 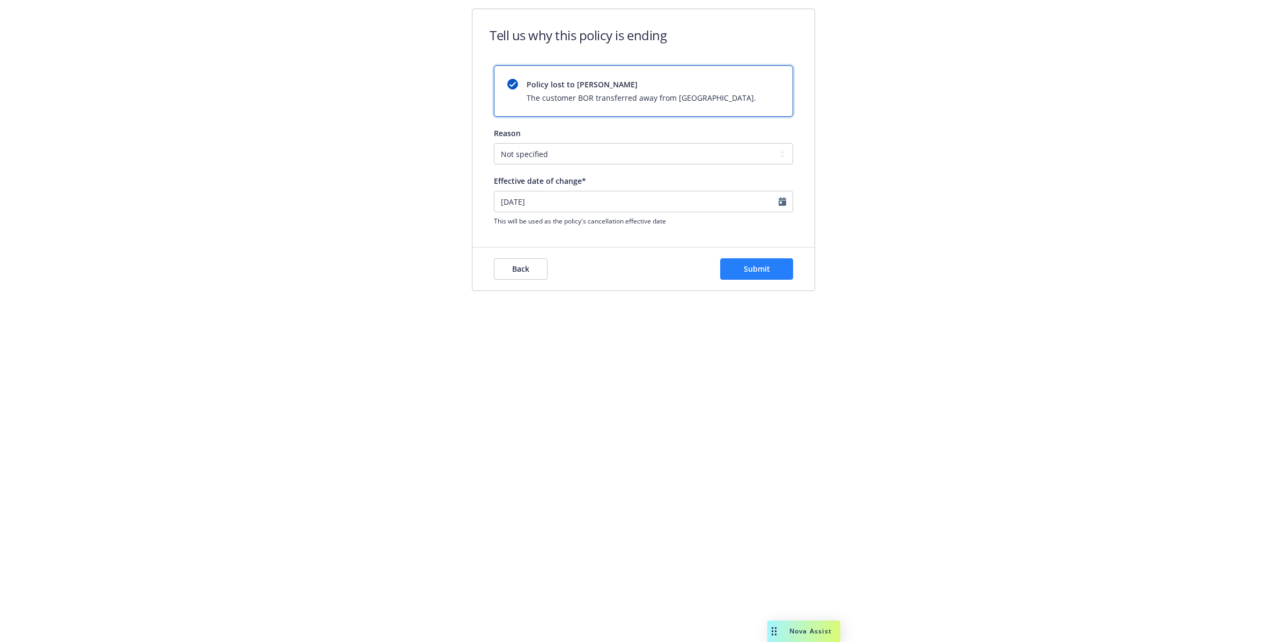 I want to click on button: Back, so click(x=521, y=269).